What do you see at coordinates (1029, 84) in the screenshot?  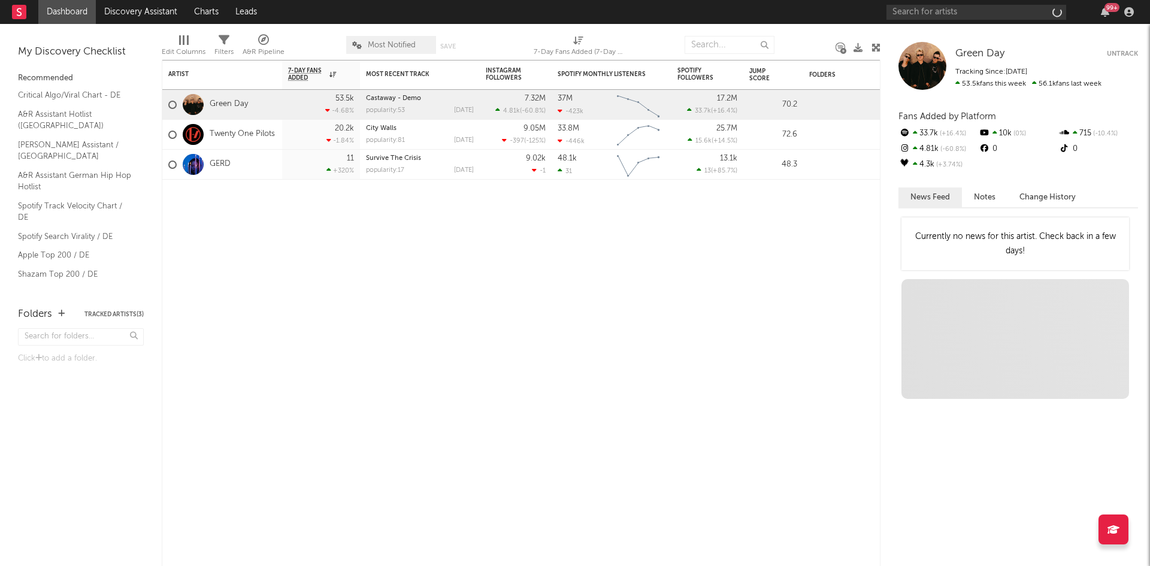 I see `span: 56.1k fans last week` at bounding box center [1029, 84].